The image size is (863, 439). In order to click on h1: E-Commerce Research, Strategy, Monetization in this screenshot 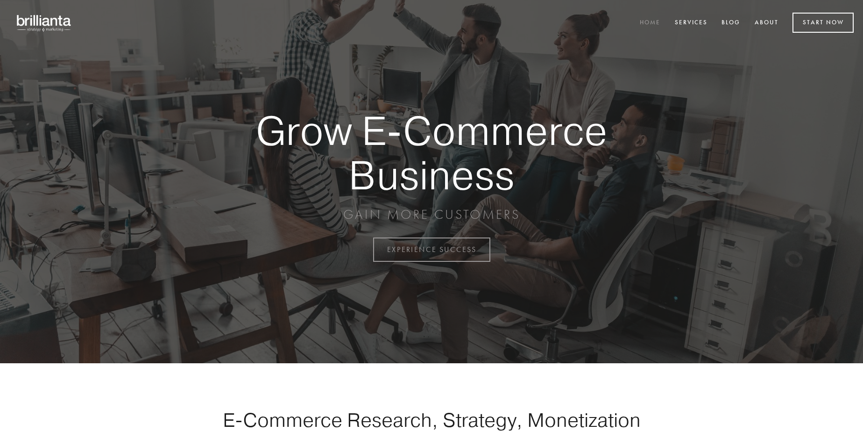, I will do `click(432, 419)`.